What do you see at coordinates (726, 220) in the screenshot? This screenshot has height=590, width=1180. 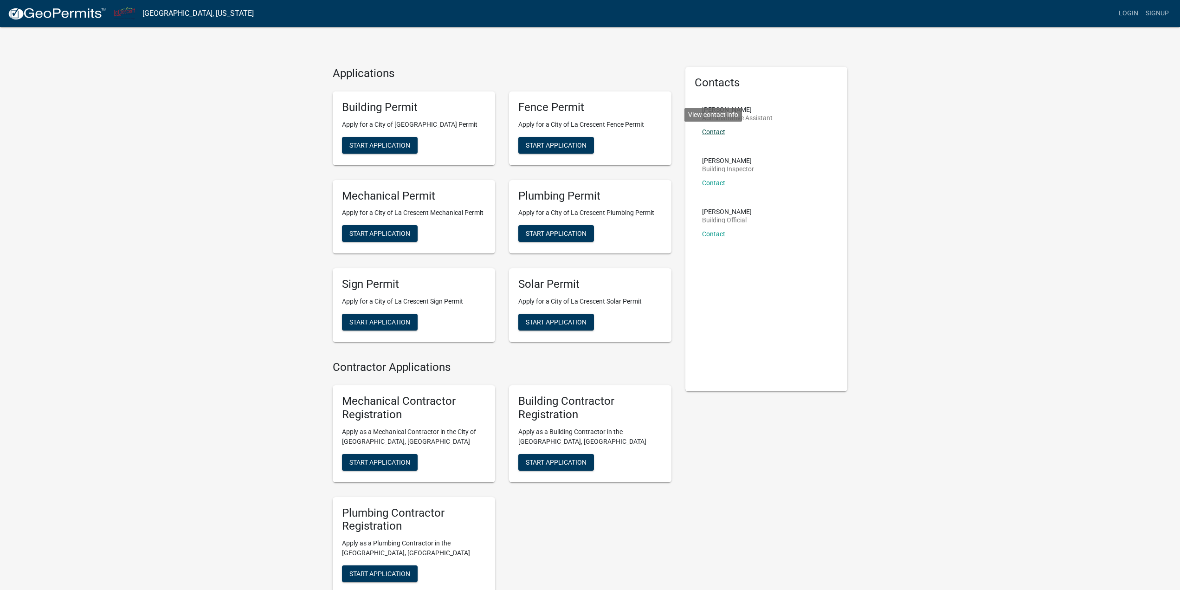 I see `p: Building Official` at bounding box center [726, 220].